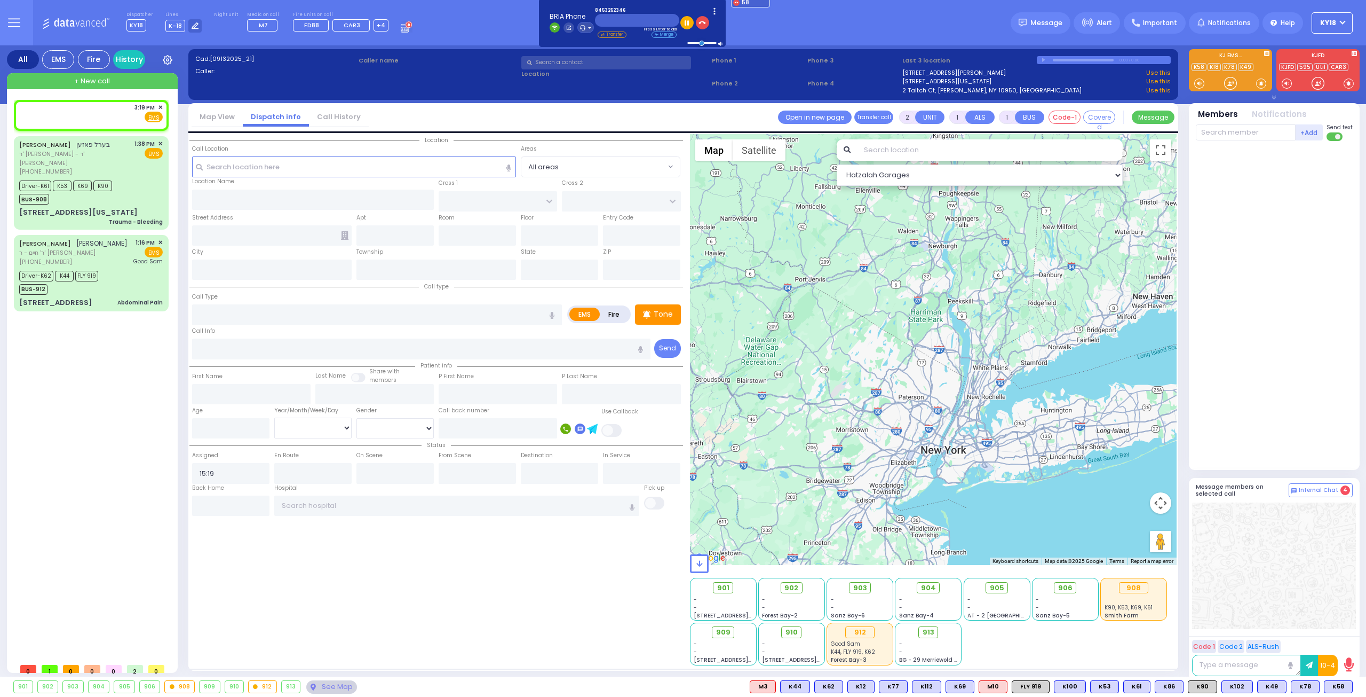 This screenshot has height=697, width=1366. I want to click on label: Call back number, so click(464, 410).